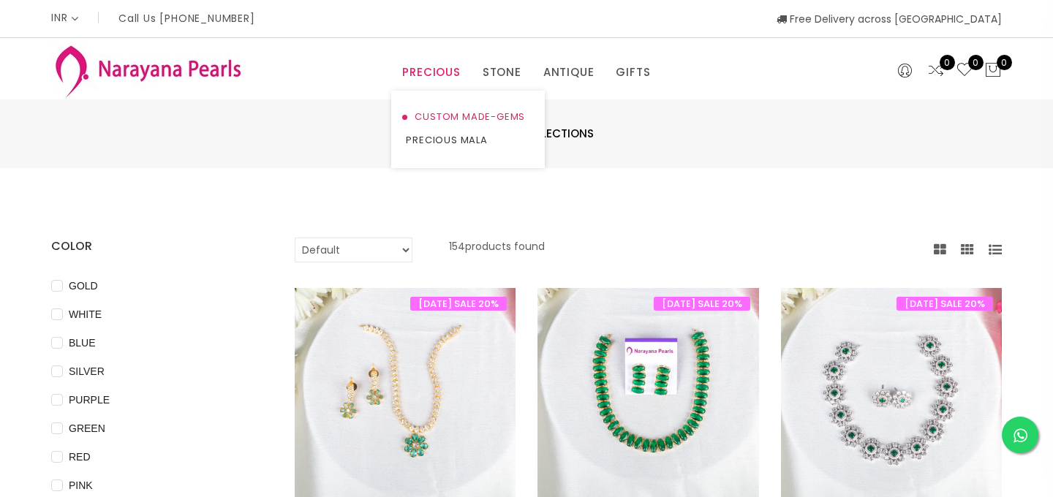 The height and width of the screenshot is (497, 1053). Describe the element at coordinates (497, 250) in the screenshot. I see `p: 154 products found` at that location.